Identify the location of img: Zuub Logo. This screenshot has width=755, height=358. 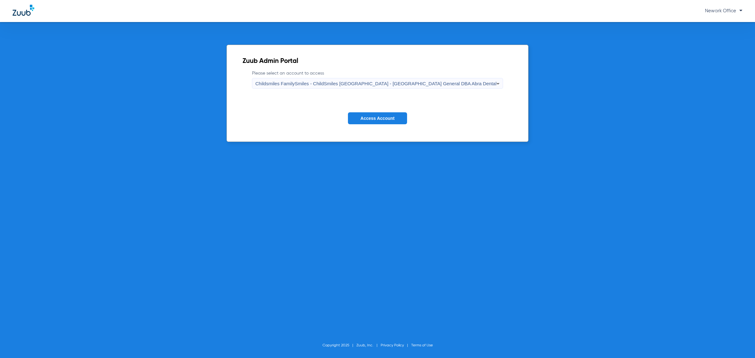
(23, 10).